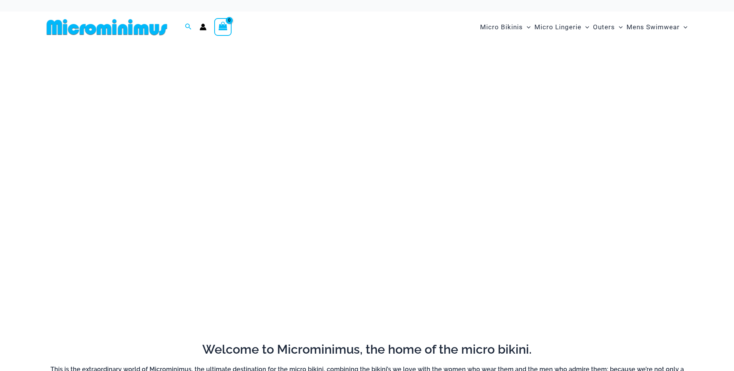  I want to click on a: Account icon link, so click(203, 27).